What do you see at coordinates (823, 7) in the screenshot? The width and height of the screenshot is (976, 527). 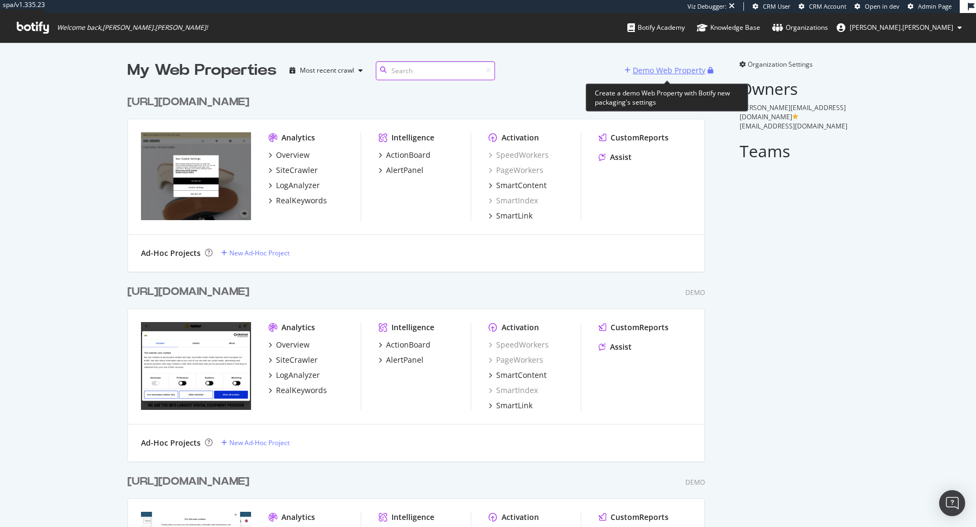 I see `a: CRM Account` at bounding box center [823, 7].